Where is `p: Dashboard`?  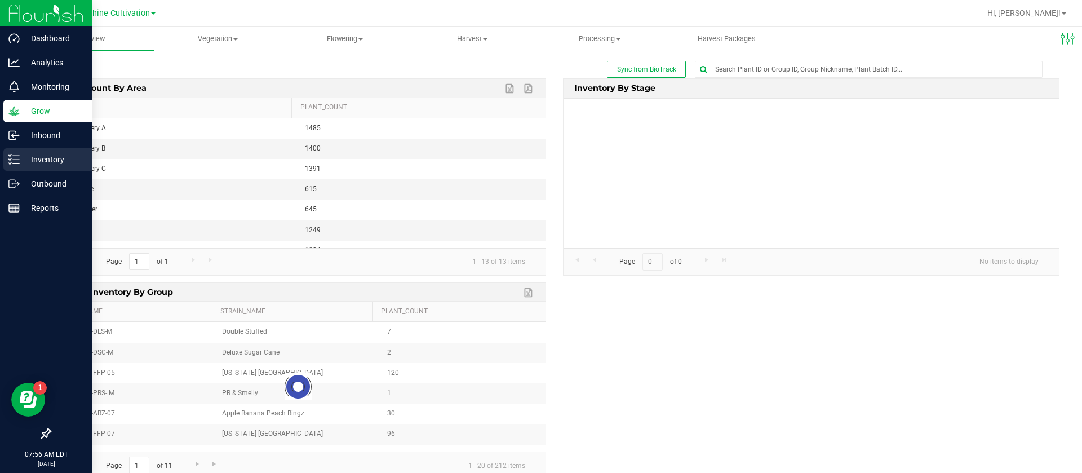 p: Dashboard is located at coordinates (54, 38).